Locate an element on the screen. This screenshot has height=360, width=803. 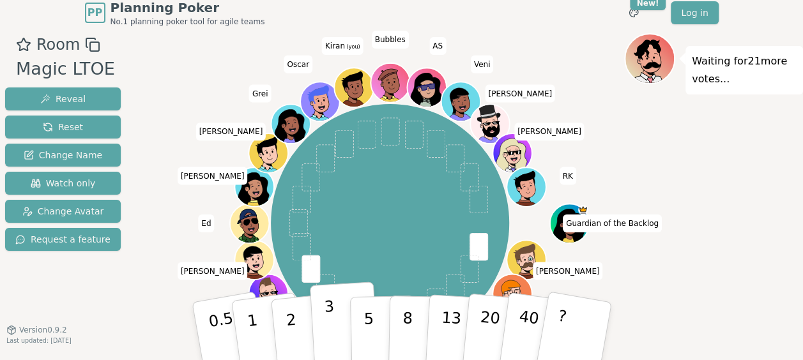
span: Guardian of the Backlog is the host is located at coordinates (582, 209).